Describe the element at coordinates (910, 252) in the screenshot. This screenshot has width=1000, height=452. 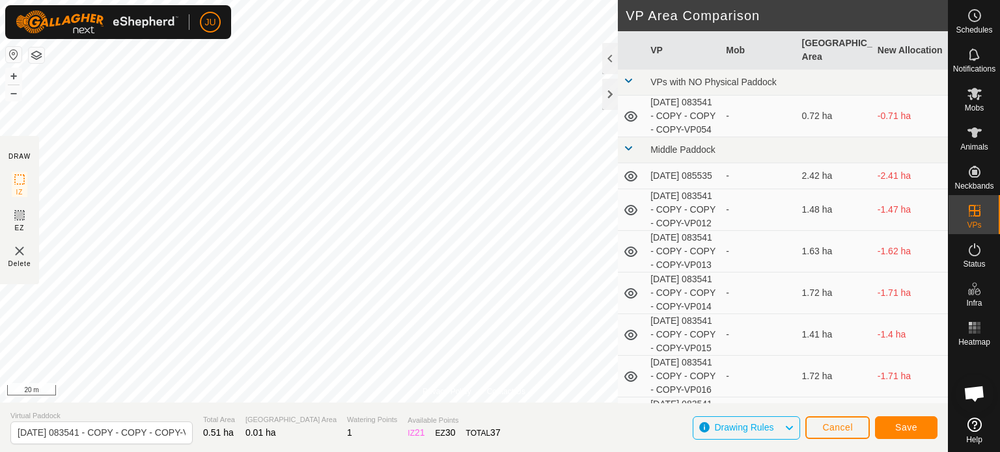
I see `td: -1.62 ha` at that location.